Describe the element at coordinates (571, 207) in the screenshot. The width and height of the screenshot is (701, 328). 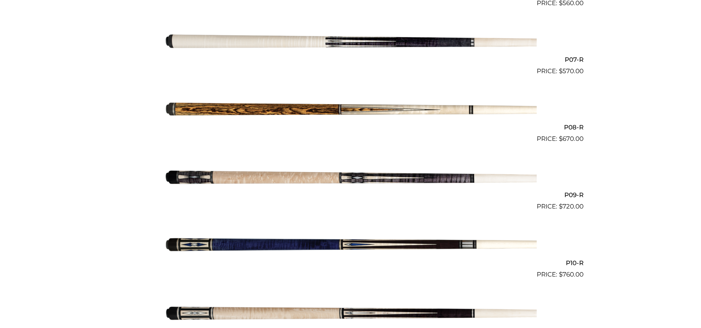
I see `bdi: 720.00` at that location.